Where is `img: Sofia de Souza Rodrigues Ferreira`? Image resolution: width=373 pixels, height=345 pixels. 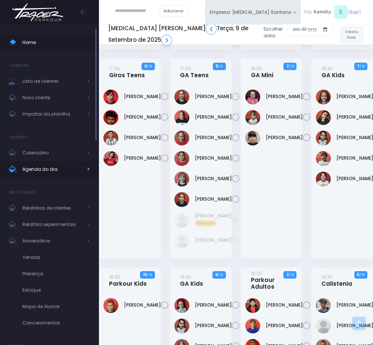 img: Sofia de Souza Rodrigues Ferreira is located at coordinates (182, 199).